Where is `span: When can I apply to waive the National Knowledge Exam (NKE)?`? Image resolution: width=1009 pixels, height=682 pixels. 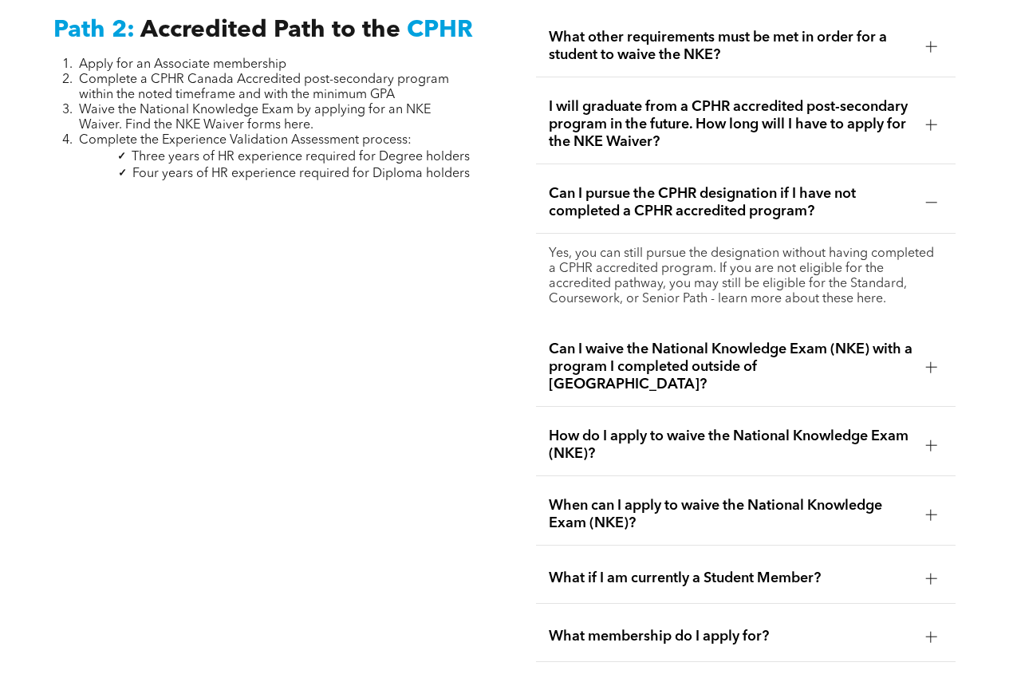
span: When can I apply to waive the National Knowledge Exam (NKE)? is located at coordinates (730, 514).